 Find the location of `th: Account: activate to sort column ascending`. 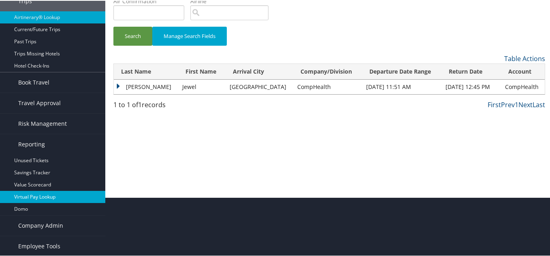

th: Account: activate to sort column ascending is located at coordinates (523, 71).